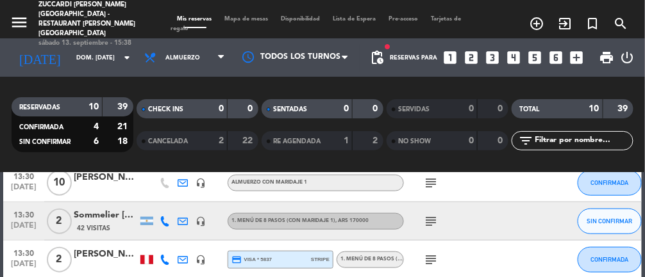 This screenshot has width=645, height=277. I want to click on span: Almuerzo, so click(183, 58).